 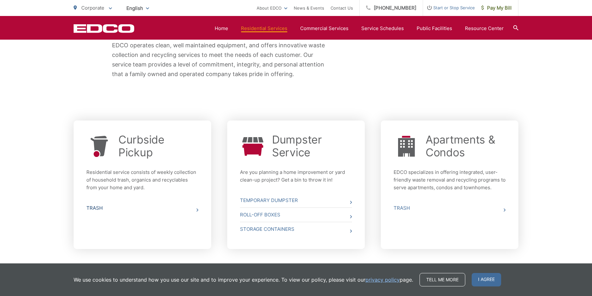 What do you see at coordinates (434, 28) in the screenshot?
I see `a: Public Facilities` at bounding box center [434, 28].